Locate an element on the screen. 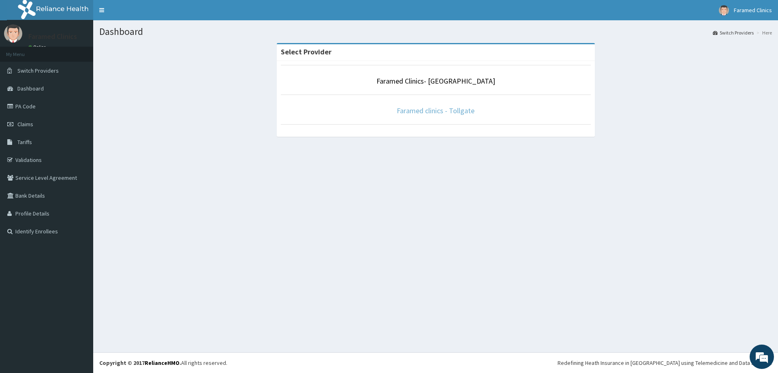 This screenshot has height=373, width=778. span: Claims is located at coordinates (25, 124).